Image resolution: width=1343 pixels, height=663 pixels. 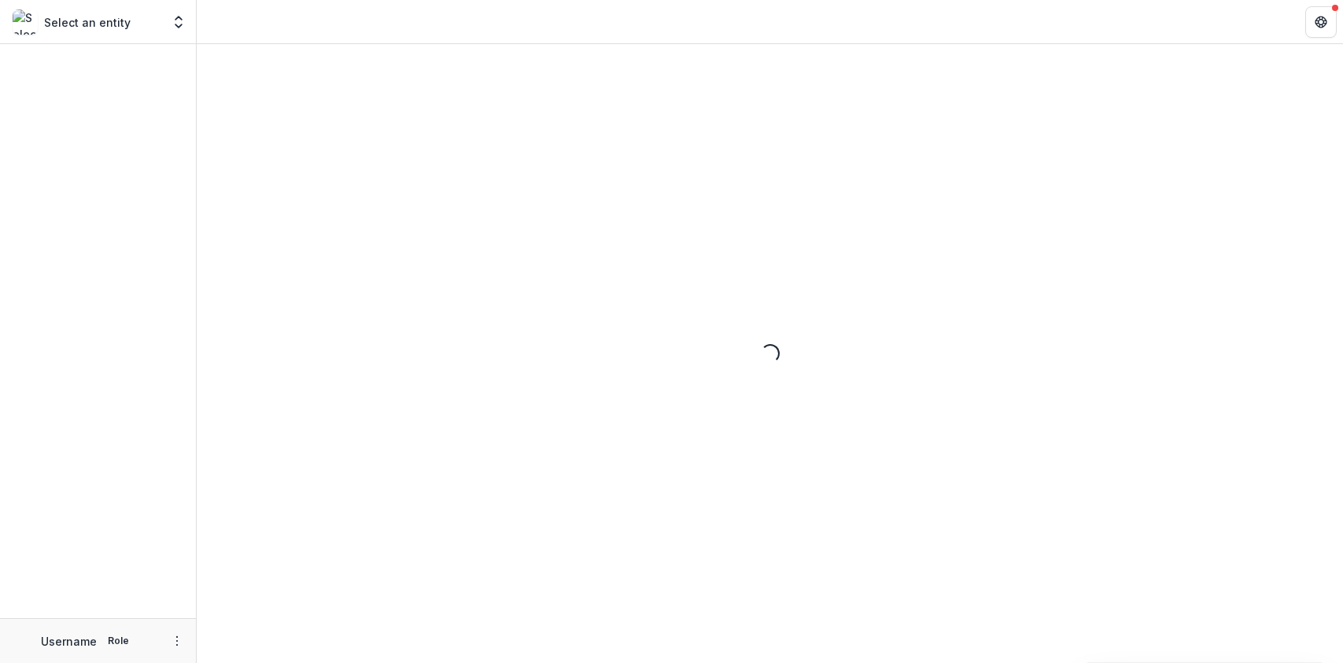 I want to click on button: More, so click(x=177, y=641).